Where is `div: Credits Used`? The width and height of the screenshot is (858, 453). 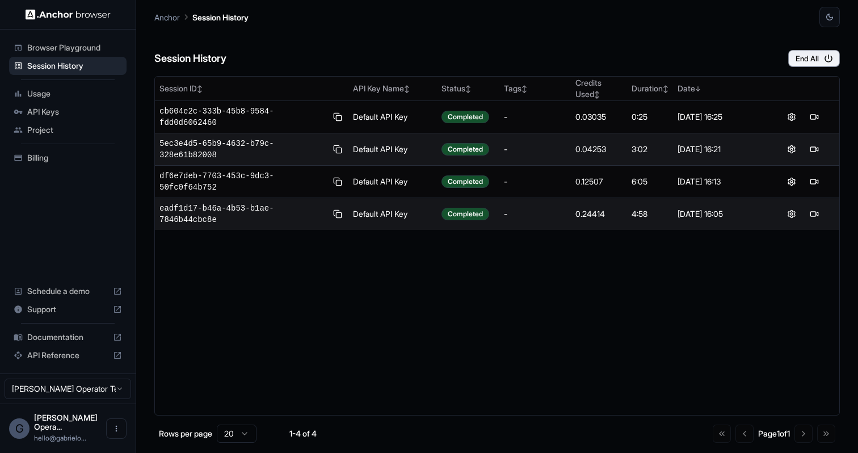 div: Credits Used is located at coordinates (598, 88).